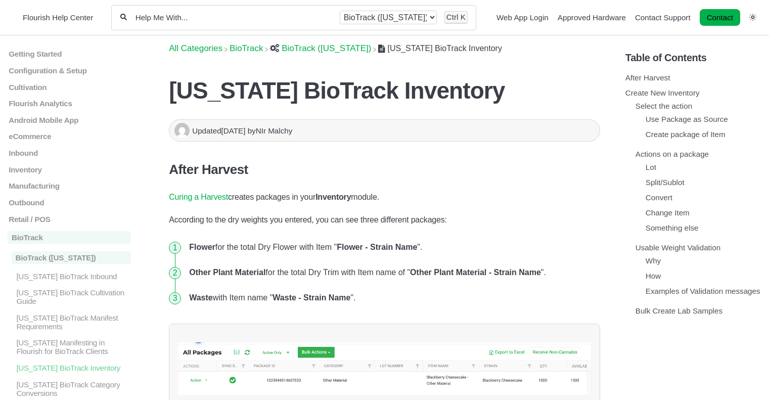  What do you see at coordinates (69, 86) in the screenshot?
I see `p: Cultivation` at bounding box center [69, 86].